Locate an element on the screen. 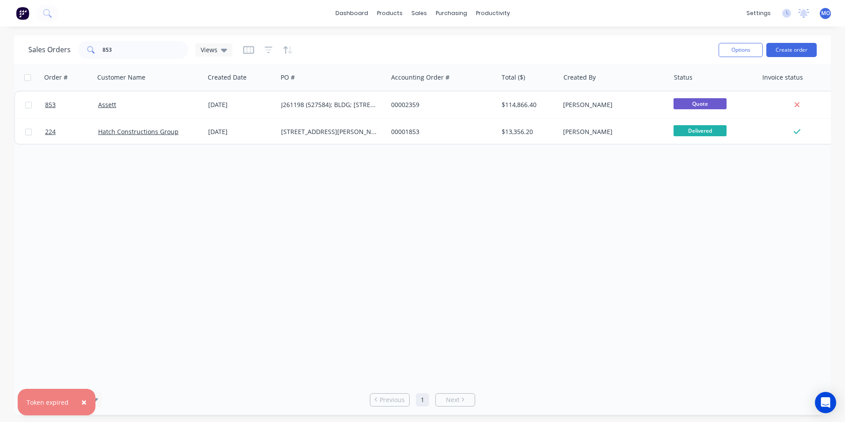 This screenshot has width=845, height=422. h1: Sales Orders is located at coordinates (50, 50).